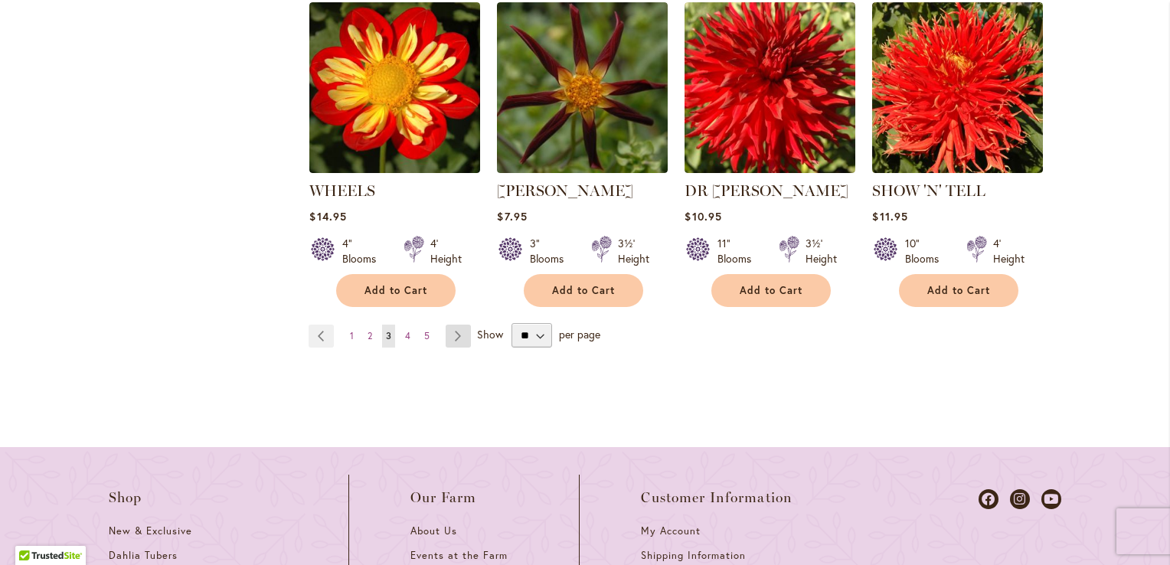 The image size is (1170, 565). What do you see at coordinates (443, 498) in the screenshot?
I see `span: Our Farm` at bounding box center [443, 498].